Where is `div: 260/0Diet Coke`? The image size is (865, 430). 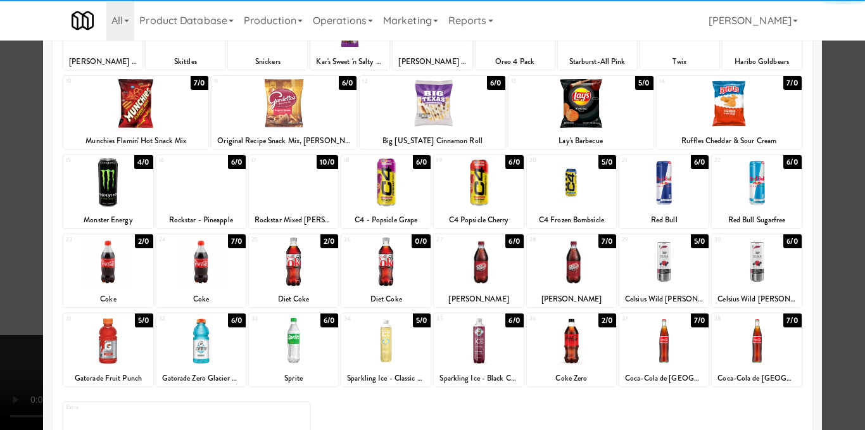
div: 260/0Diet Coke is located at coordinates (386, 270).